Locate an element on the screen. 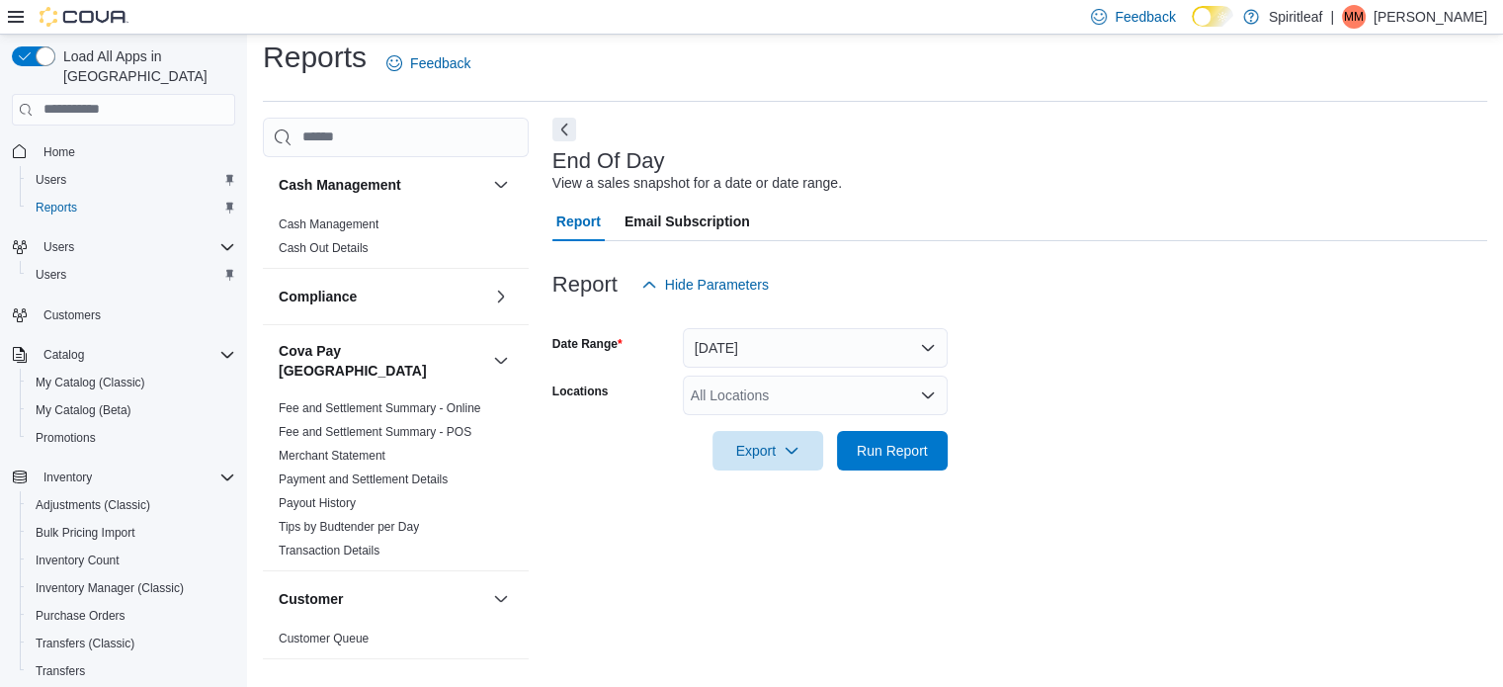 This screenshot has width=1503, height=687. span: Hide Parameters is located at coordinates (717, 285).